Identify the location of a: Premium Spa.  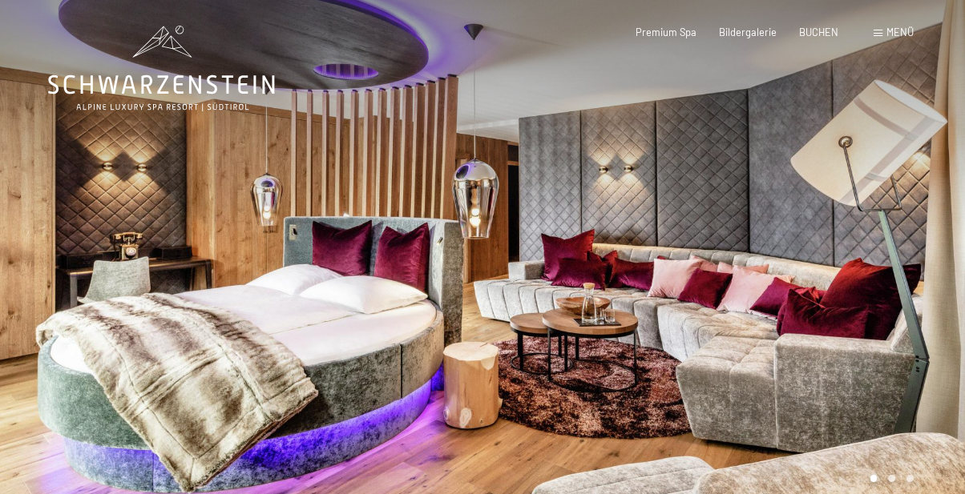
(666, 32).